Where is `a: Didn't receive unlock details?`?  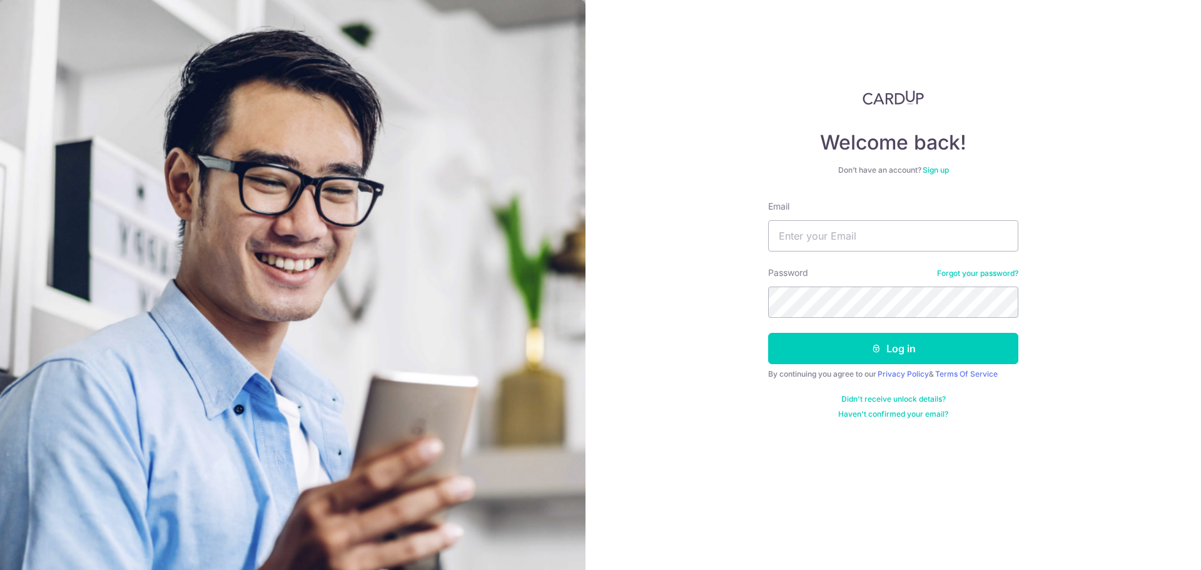
a: Didn't receive unlock details? is located at coordinates (893, 399).